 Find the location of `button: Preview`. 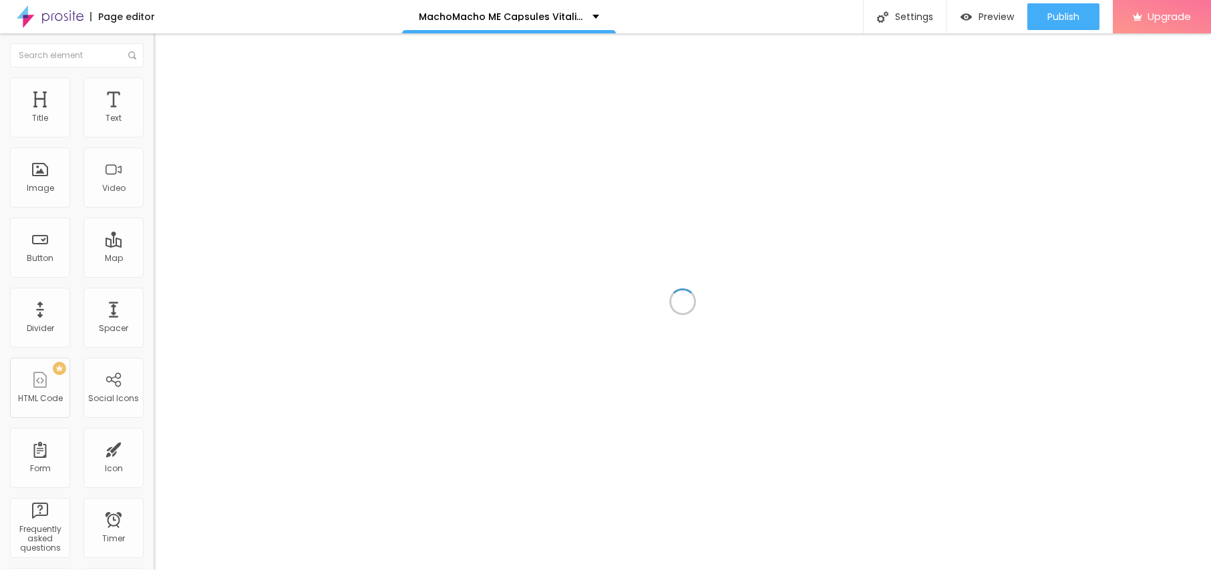

button: Preview is located at coordinates (987, 17).